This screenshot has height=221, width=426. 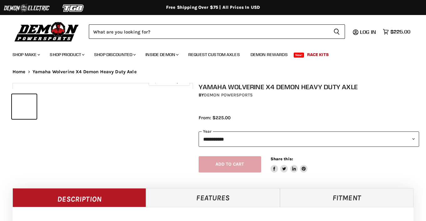 I want to click on a: Shop Make, so click(x=26, y=54).